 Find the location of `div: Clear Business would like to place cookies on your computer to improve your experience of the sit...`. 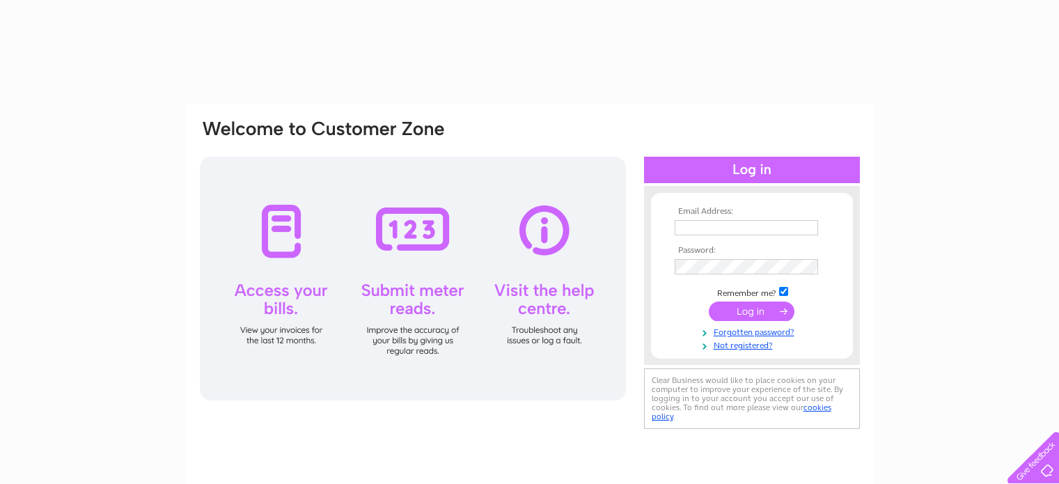

div: Clear Business would like to place cookies on your computer to improve your experience of the sit... is located at coordinates (752, 398).